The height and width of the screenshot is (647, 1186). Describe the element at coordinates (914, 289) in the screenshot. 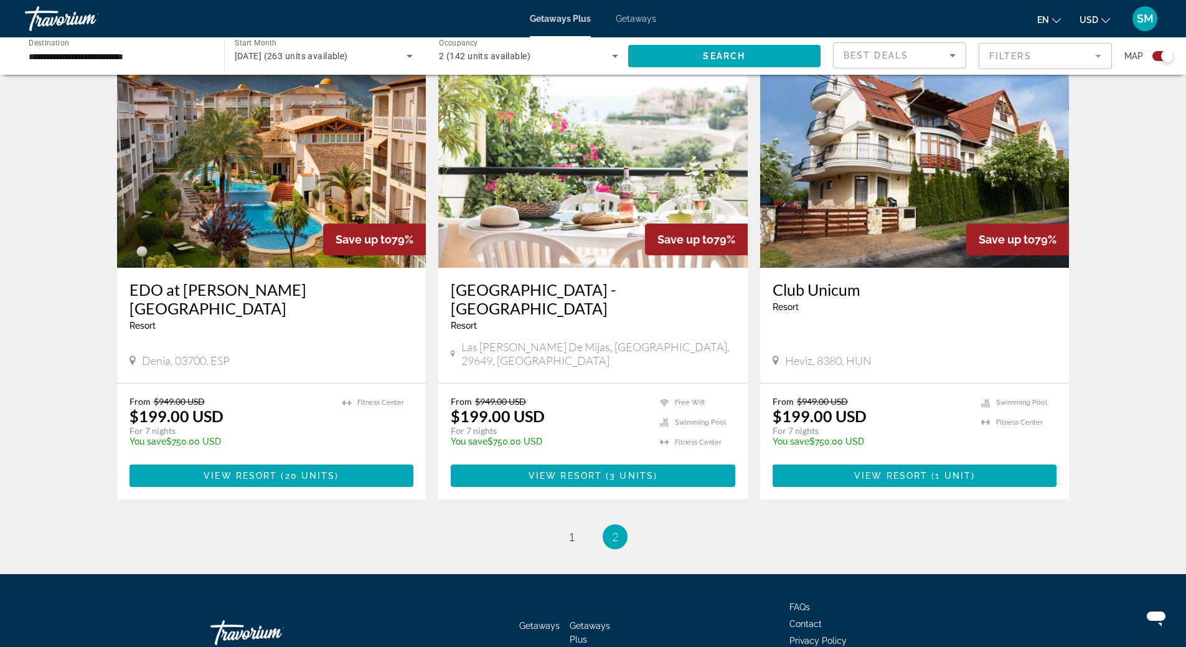

I see `h3: Club Unicum` at that location.